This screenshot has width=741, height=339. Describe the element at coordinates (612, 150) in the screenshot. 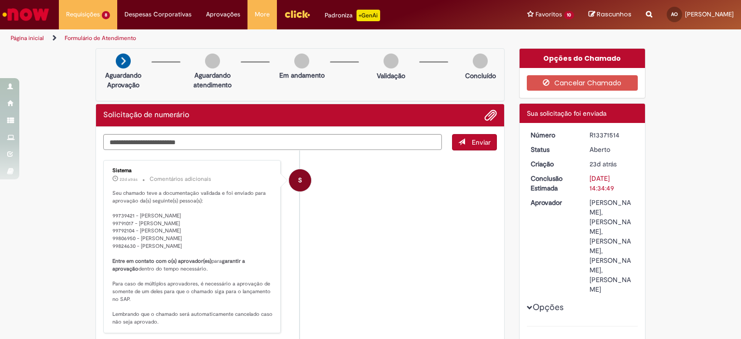

I see `div: Aberto` at that location.